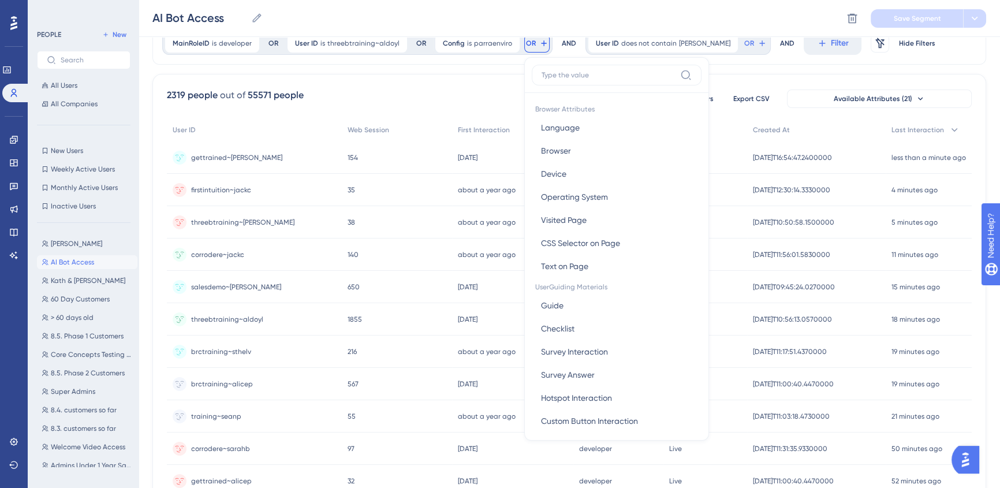 The image size is (1000, 488). What do you see at coordinates (227, 319) in the screenshot?
I see `span: threebtraining~aldoyl` at bounding box center [227, 319].